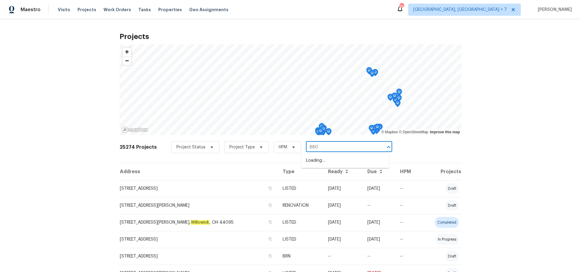 The image size is (581, 272). Describe the element at coordinates (283, 147) in the screenshot. I see `span: HPM` at that location.